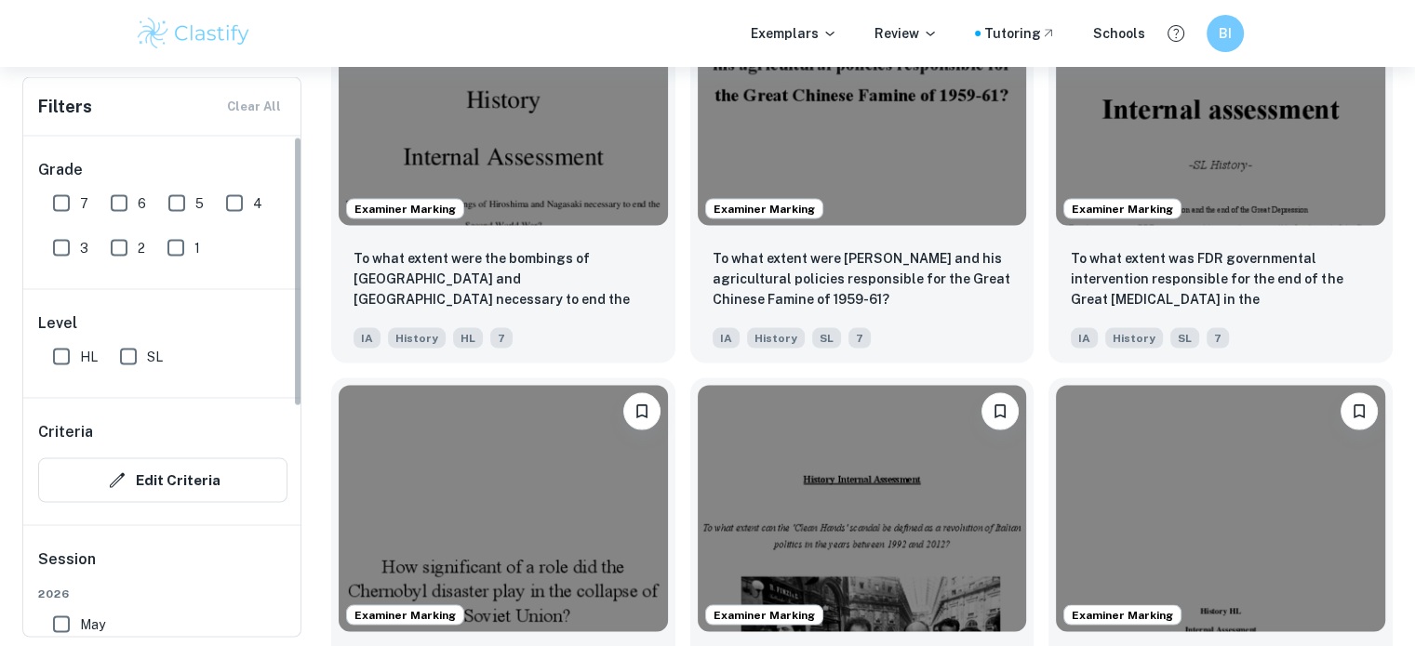 Image resolution: width=1415 pixels, height=646 pixels. I want to click on img: History IA example thumbnail: To what extent can the 'Clean Hands' sca, so click(862, 508).